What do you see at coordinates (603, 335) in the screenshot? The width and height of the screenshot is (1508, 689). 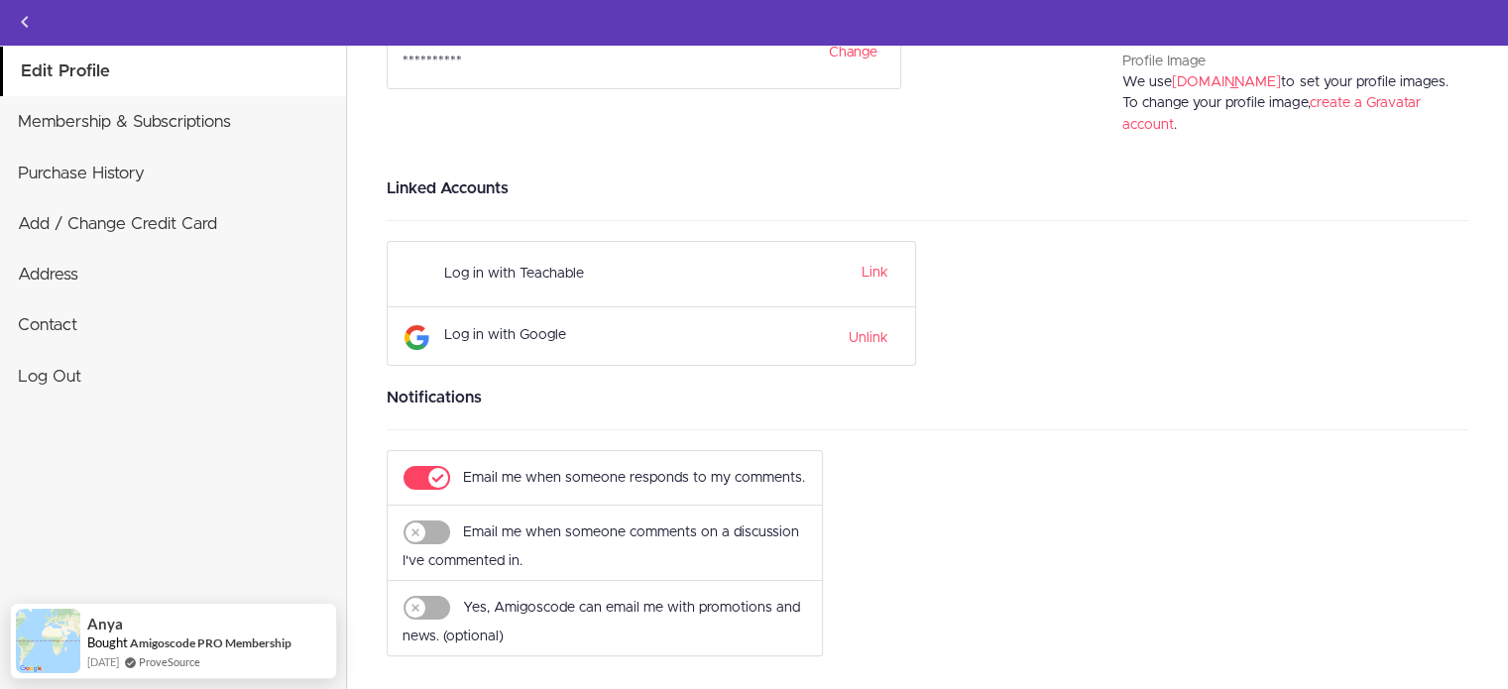 I see `div: Log in with Google` at bounding box center [603, 335].